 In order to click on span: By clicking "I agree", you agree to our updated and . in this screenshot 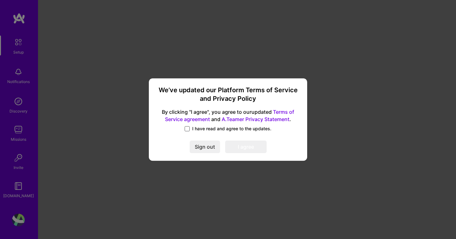, I will do `click(228, 116)`.